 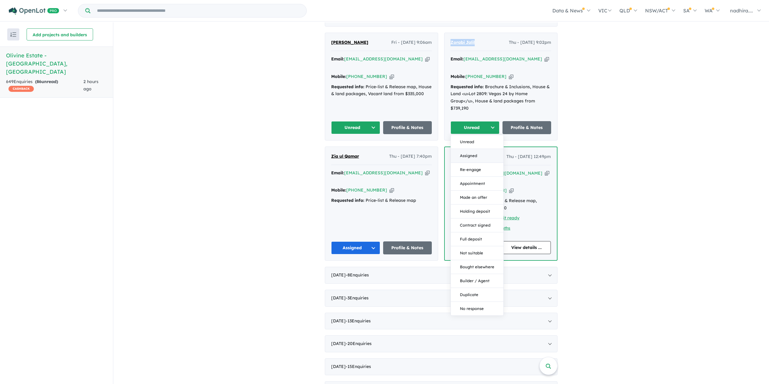 I want to click on span: 86, so click(x=39, y=82).